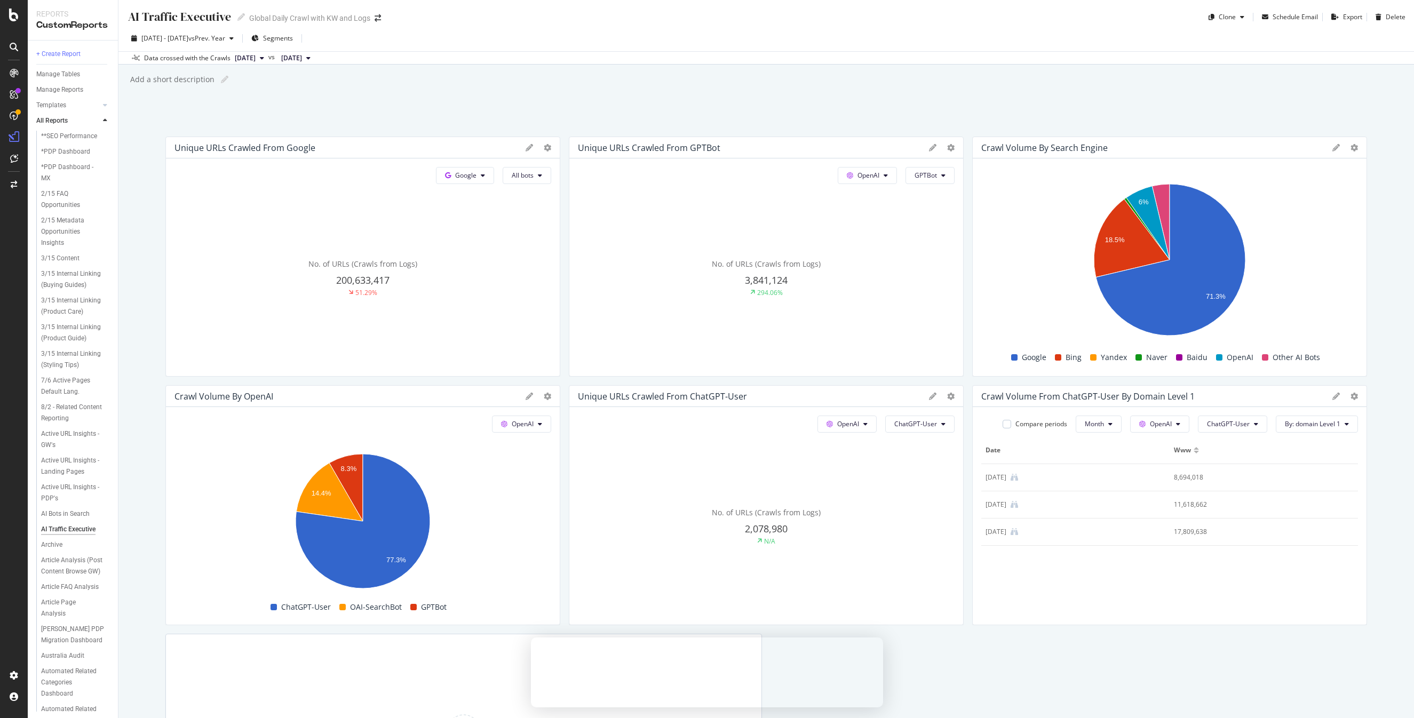 The width and height of the screenshot is (1414, 718). Describe the element at coordinates (396, 560) in the screenshot. I see `text: 77.3%` at that location.